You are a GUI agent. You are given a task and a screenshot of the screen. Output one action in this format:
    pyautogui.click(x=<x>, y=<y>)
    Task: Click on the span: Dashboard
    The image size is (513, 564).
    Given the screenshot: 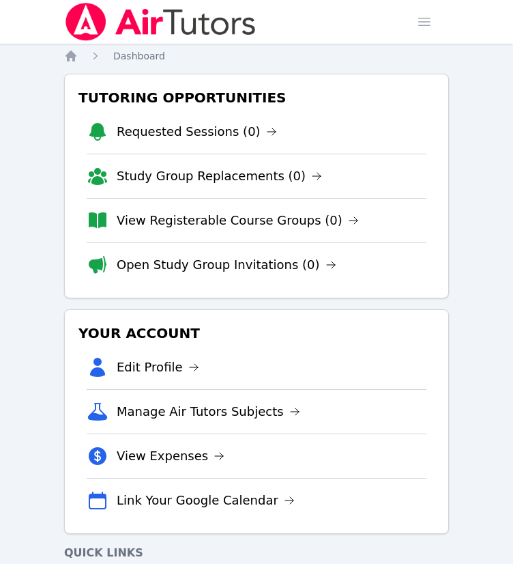 What is the action you would take?
    pyautogui.click(x=139, y=56)
    